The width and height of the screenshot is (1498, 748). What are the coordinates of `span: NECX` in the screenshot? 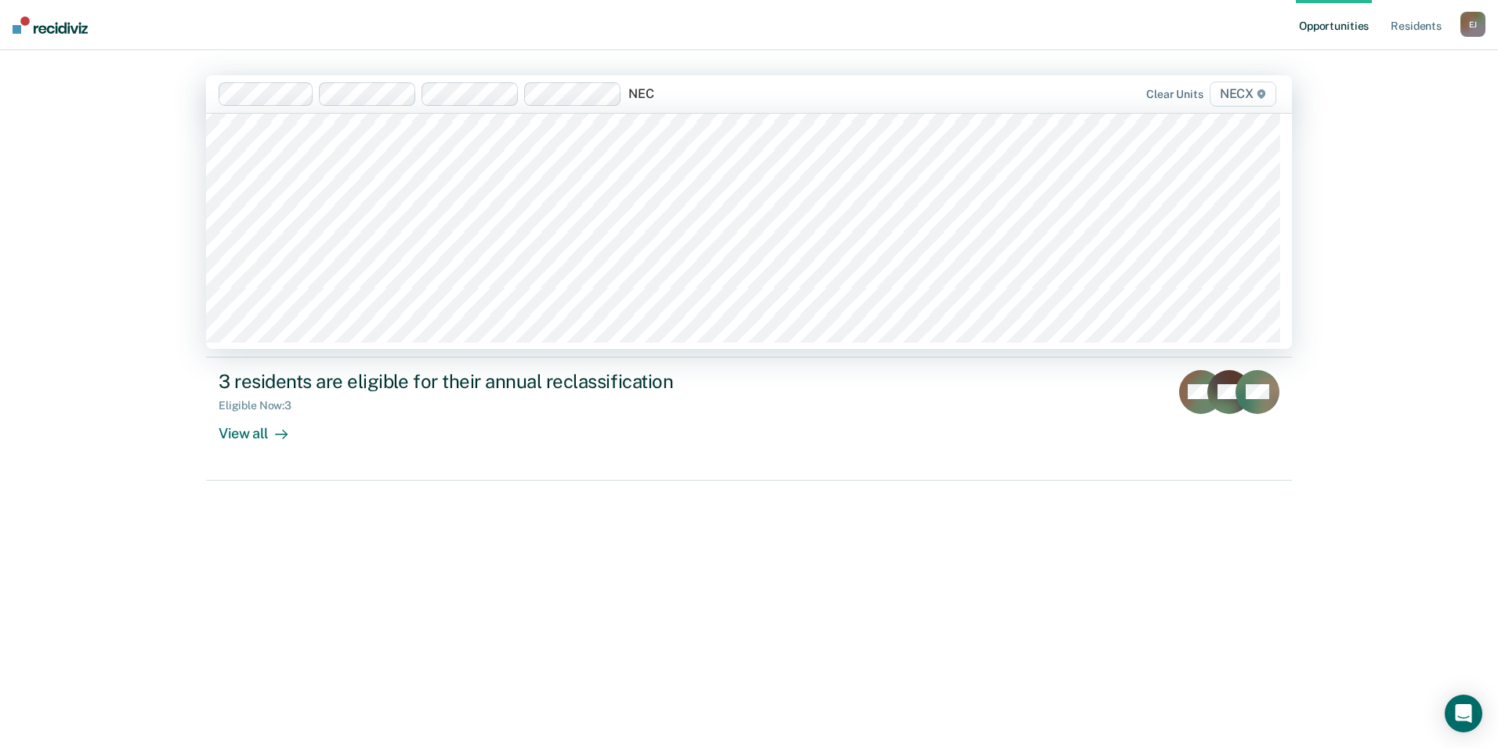 It's located at (1243, 94).